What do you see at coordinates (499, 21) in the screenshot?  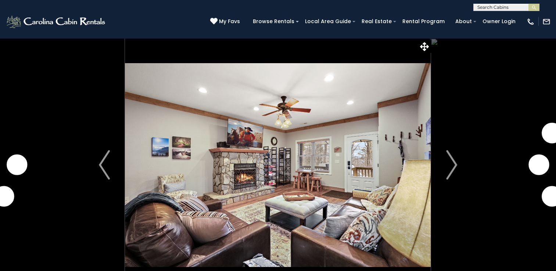 I see `a: Owner Login` at bounding box center [499, 21].